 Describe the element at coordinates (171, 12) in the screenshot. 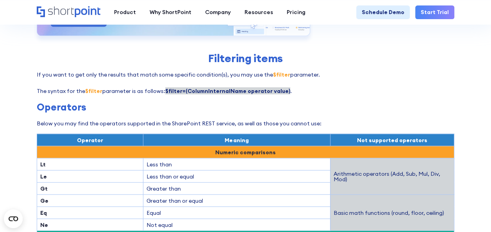

I see `a: Why ShortPoint` at that location.